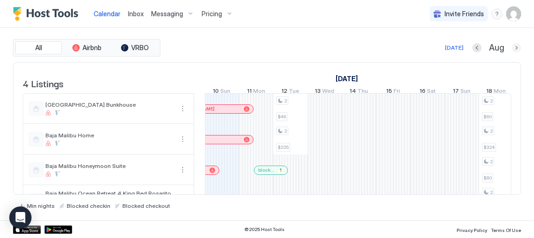 This screenshot has width=534, height=238. I want to click on span: Thu, so click(363, 92).